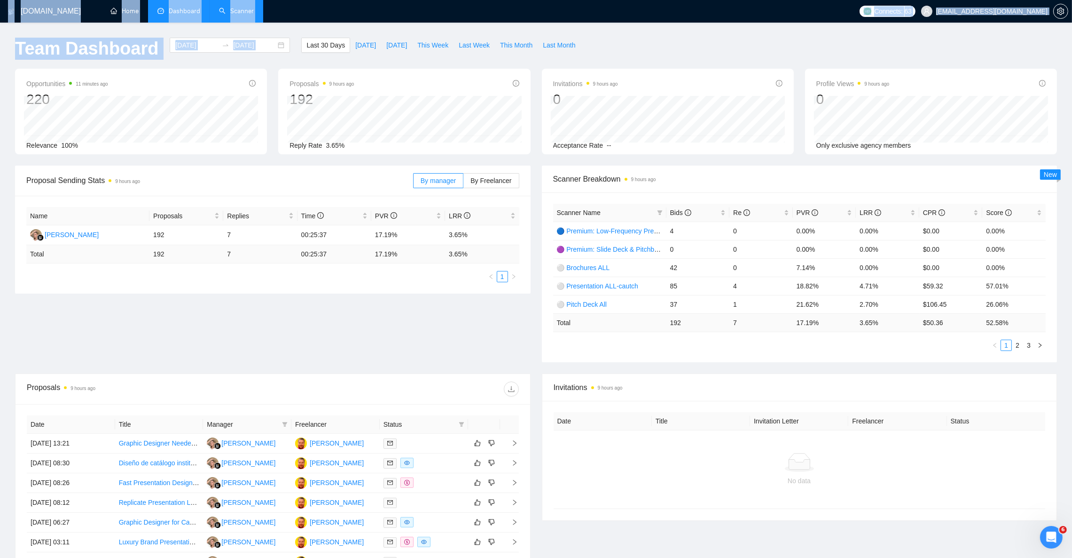 This screenshot has height=558, width=1072. Describe the element at coordinates (698, 304) in the screenshot. I see `td: 37` at that location.